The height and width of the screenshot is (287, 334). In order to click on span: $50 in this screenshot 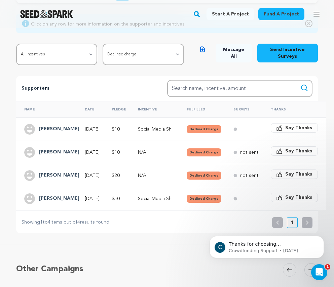, I will do `click(116, 199)`.